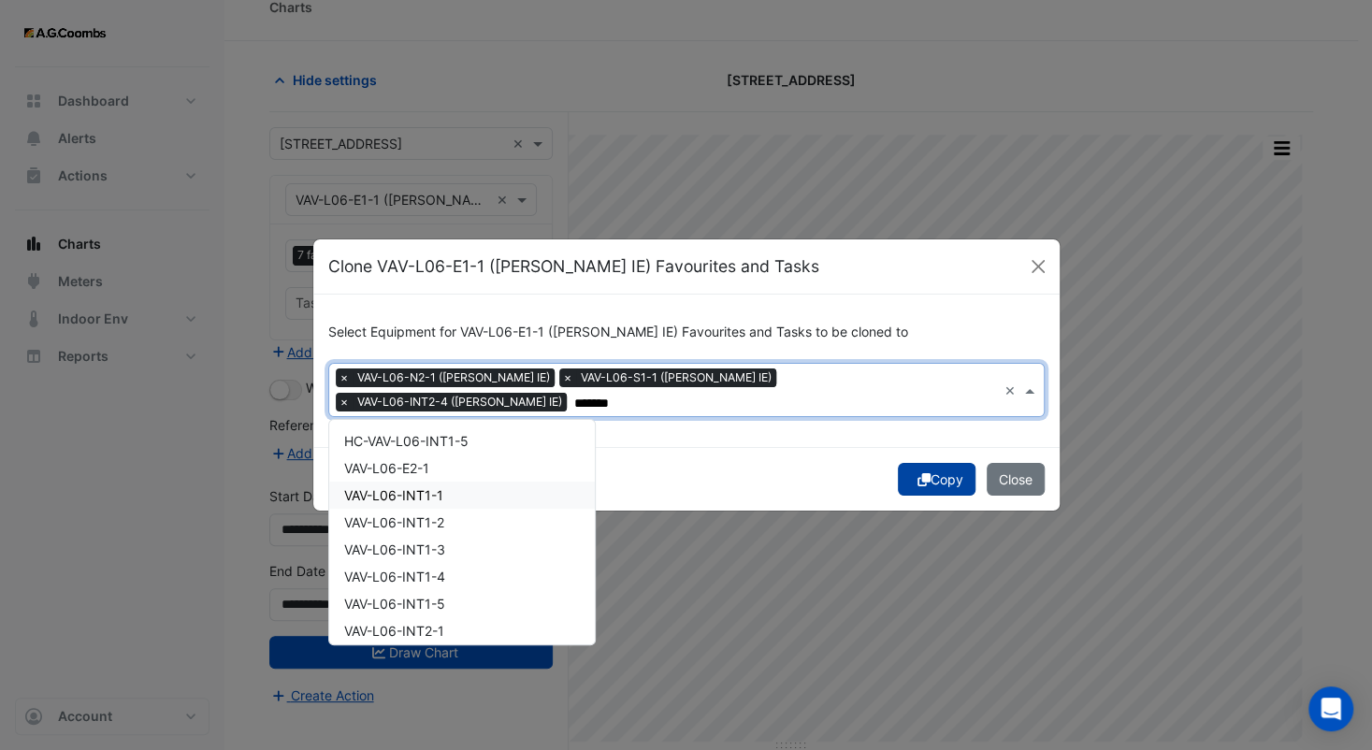 This screenshot has width=1372, height=750. What do you see at coordinates (1331, 709) in the screenshot?
I see `div: Open Intercom Messenger` at bounding box center [1331, 709].